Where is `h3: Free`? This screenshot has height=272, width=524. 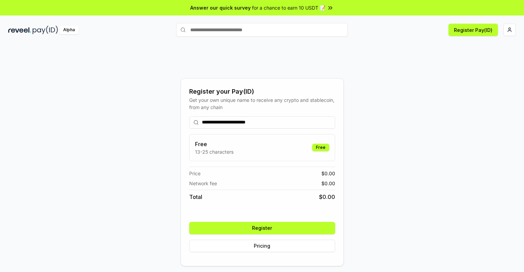 h3: Free is located at coordinates (214, 144).